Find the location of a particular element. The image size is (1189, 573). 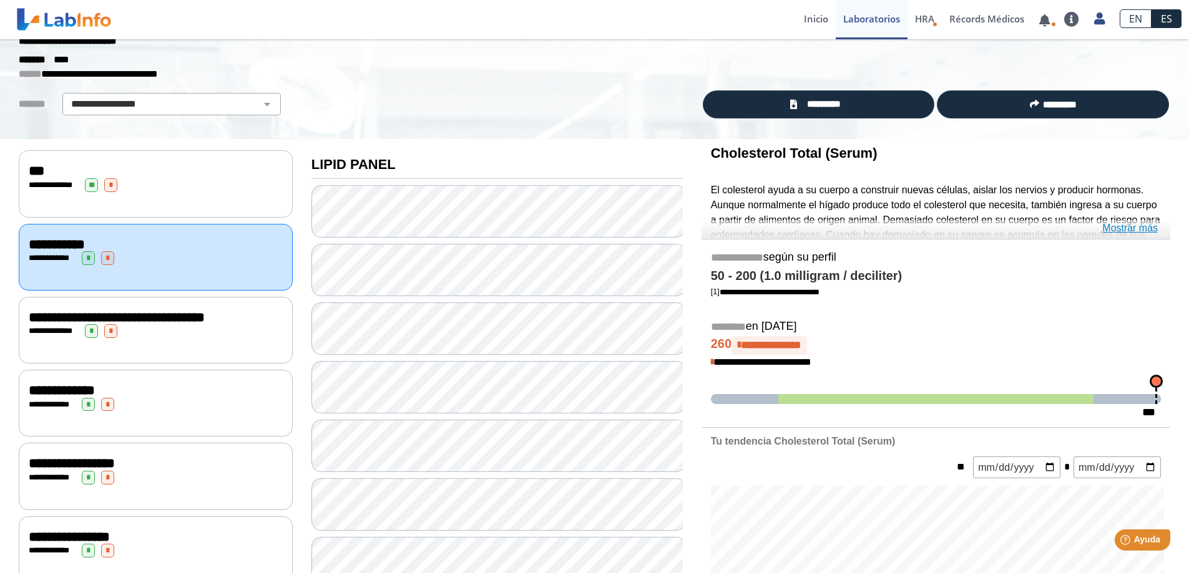

p: El colesterol ayuda a su cuerpo a construir nuevas células, aislar los nervios y producir hormona... is located at coordinates (935, 235).